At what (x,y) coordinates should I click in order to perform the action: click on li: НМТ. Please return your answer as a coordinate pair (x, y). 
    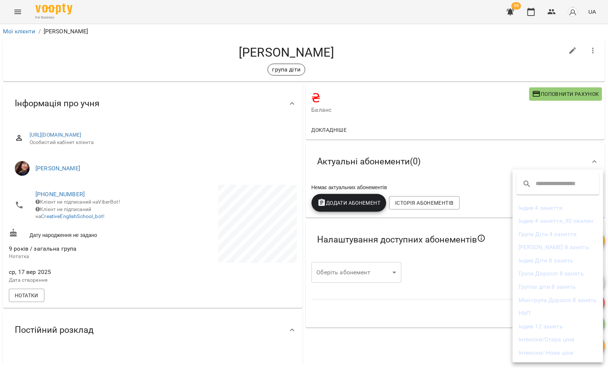
    Looking at the image, I should click on (558, 313).